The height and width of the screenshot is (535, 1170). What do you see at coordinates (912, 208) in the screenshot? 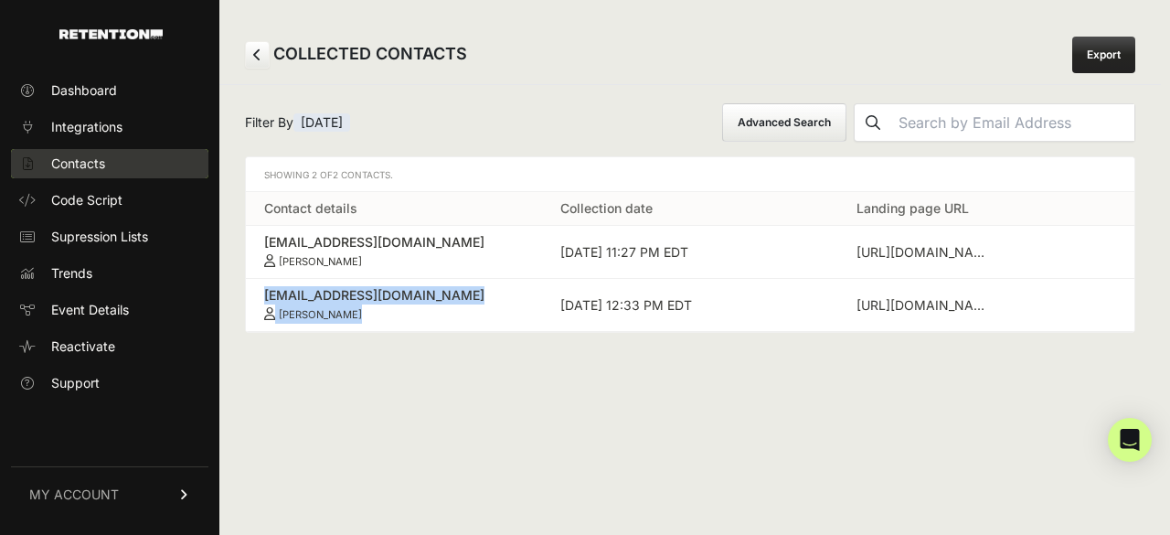
I see `a: Landing page URL` at bounding box center [912, 208].